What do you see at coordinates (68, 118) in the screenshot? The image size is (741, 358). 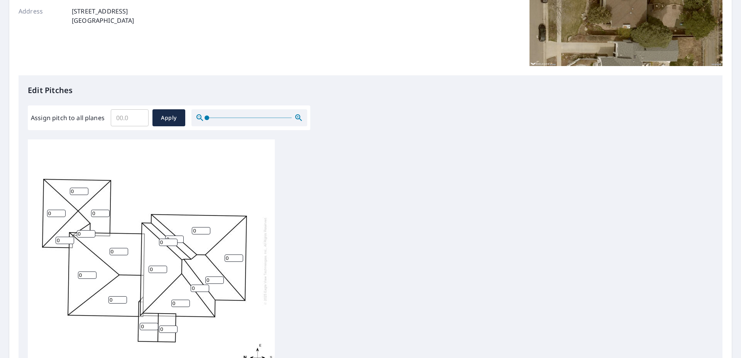 I see `label: Assign pitch to all planes` at bounding box center [68, 118].